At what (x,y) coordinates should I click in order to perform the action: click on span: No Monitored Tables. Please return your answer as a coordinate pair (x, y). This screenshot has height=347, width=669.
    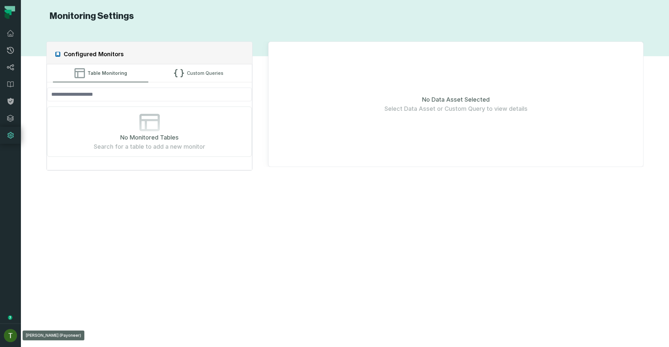
    Looking at the image, I should click on (149, 137).